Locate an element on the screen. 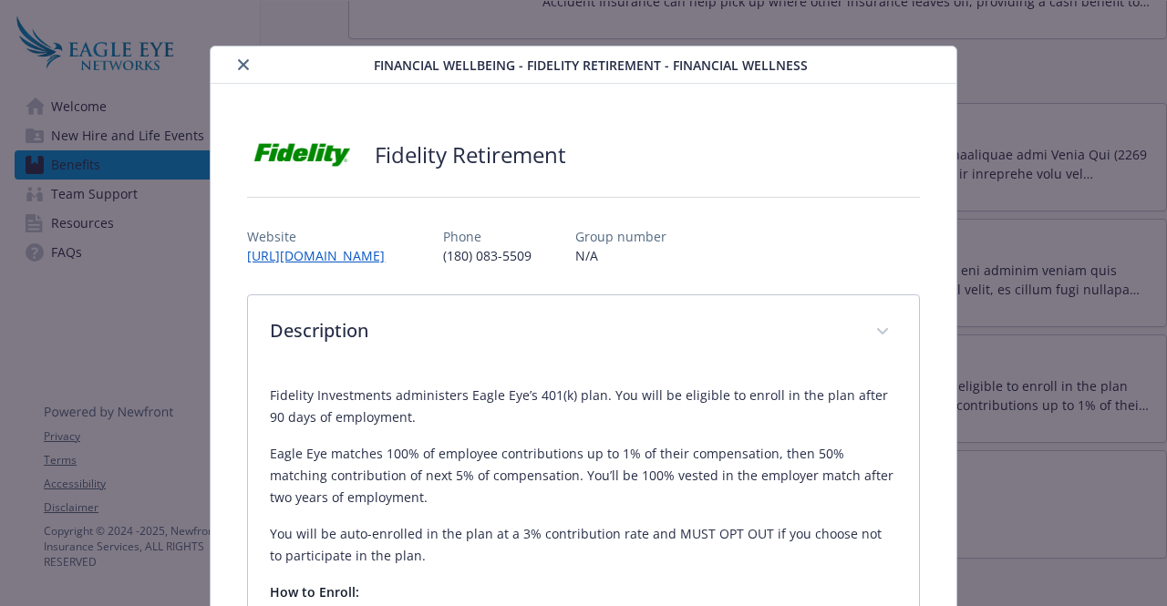  p: Phone is located at coordinates (487, 236).